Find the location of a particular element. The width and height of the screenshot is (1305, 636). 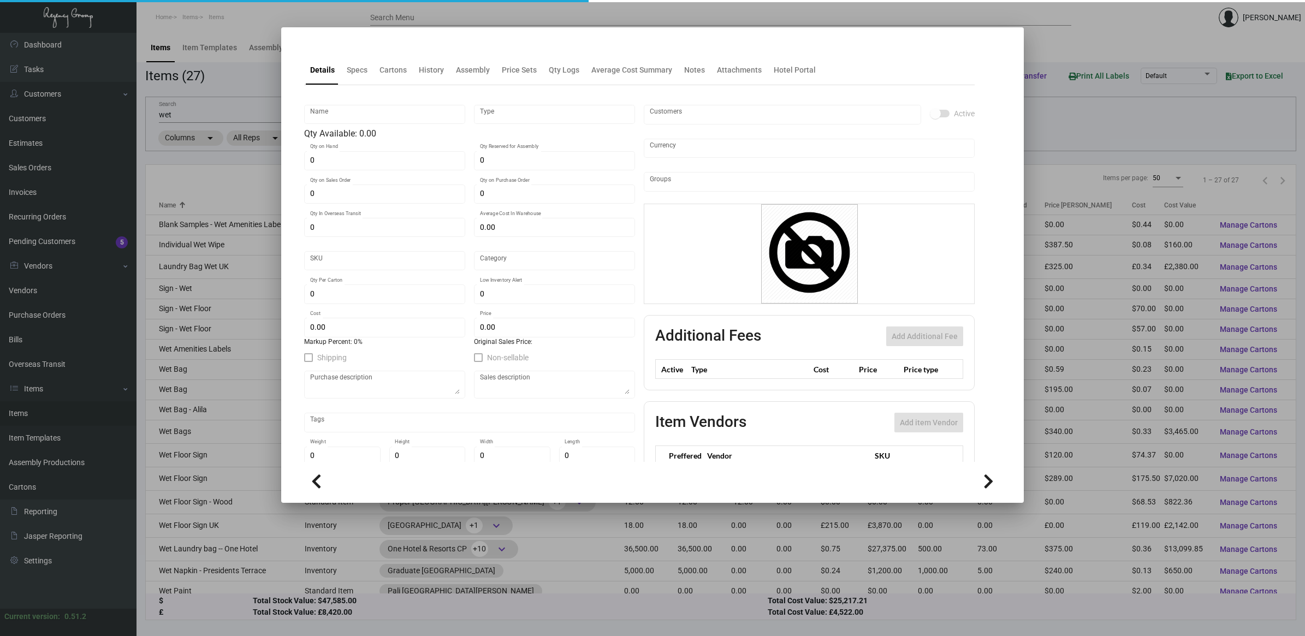

th: Type is located at coordinates (749, 369).